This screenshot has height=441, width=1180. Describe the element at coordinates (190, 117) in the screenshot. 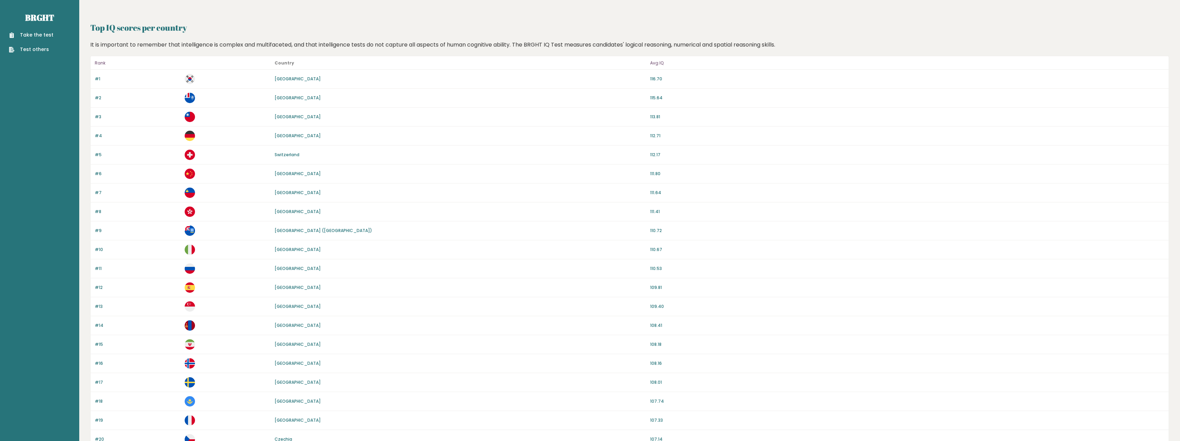

I see `img: tw.svg` at that location.